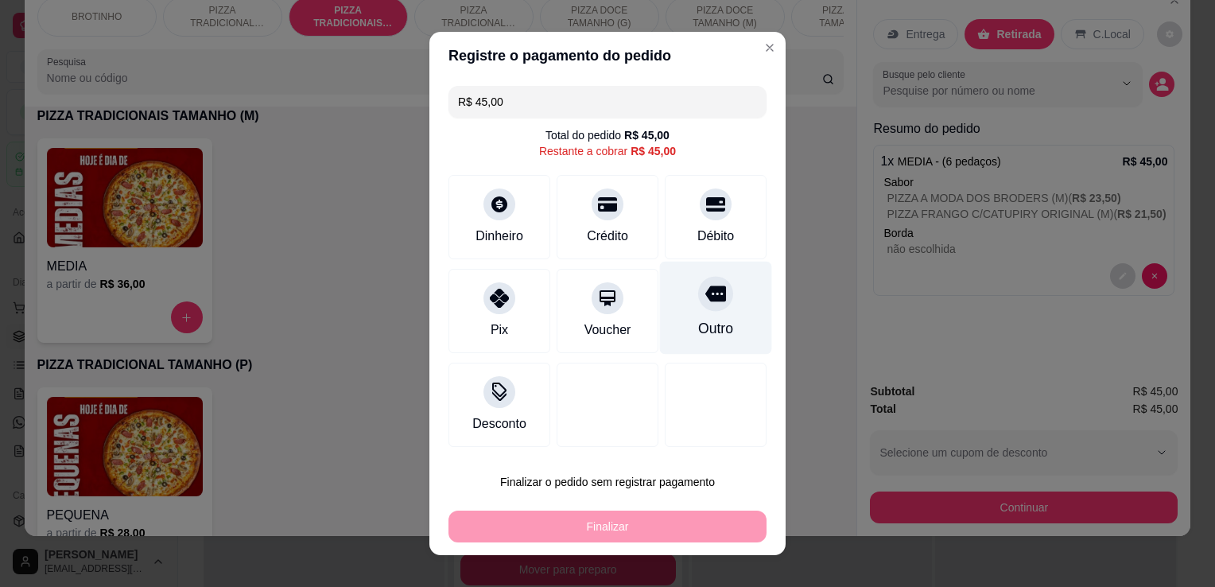 The height and width of the screenshot is (587, 1215). I want to click on button: Finalizar o pedido sem registrar pagamento, so click(608, 482).